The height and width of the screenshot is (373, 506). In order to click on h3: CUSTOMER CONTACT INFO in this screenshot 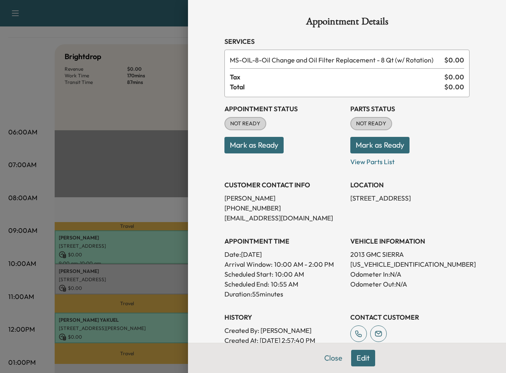, I will do `click(284, 185)`.